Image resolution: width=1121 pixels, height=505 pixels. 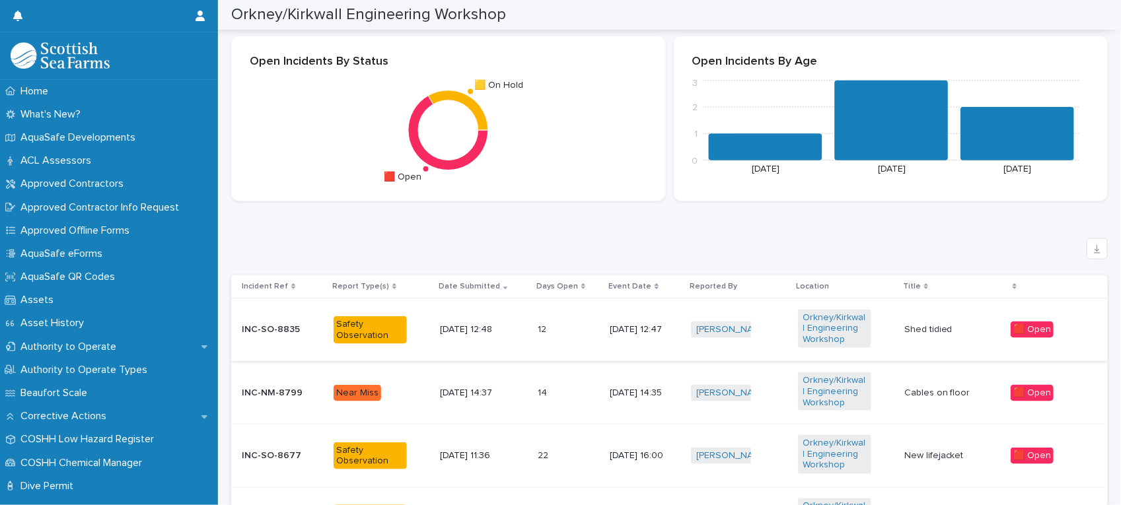 I want to click on text: 🟥 Open, so click(x=403, y=176).